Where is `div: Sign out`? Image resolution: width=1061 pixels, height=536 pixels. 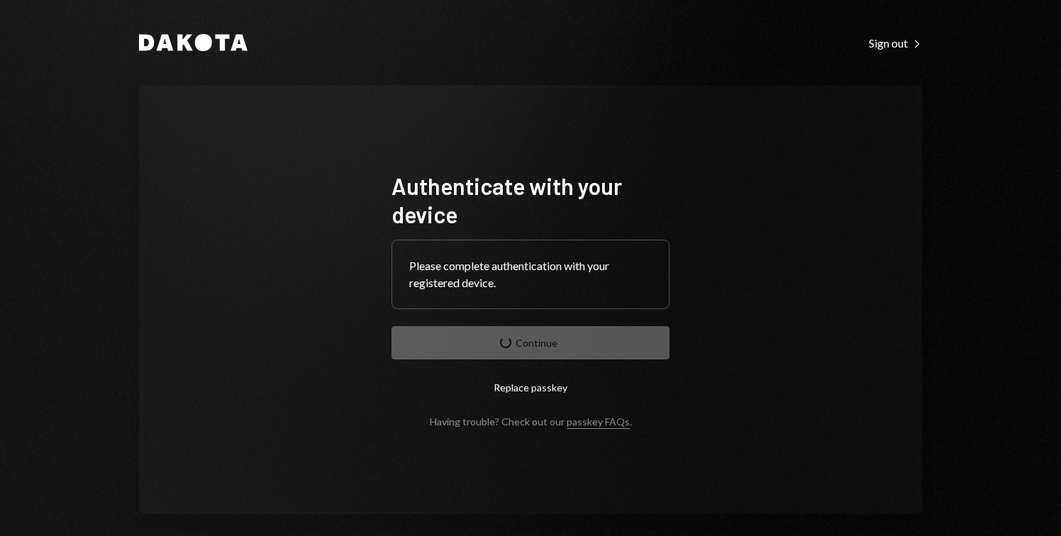 div: Sign out is located at coordinates (895, 43).